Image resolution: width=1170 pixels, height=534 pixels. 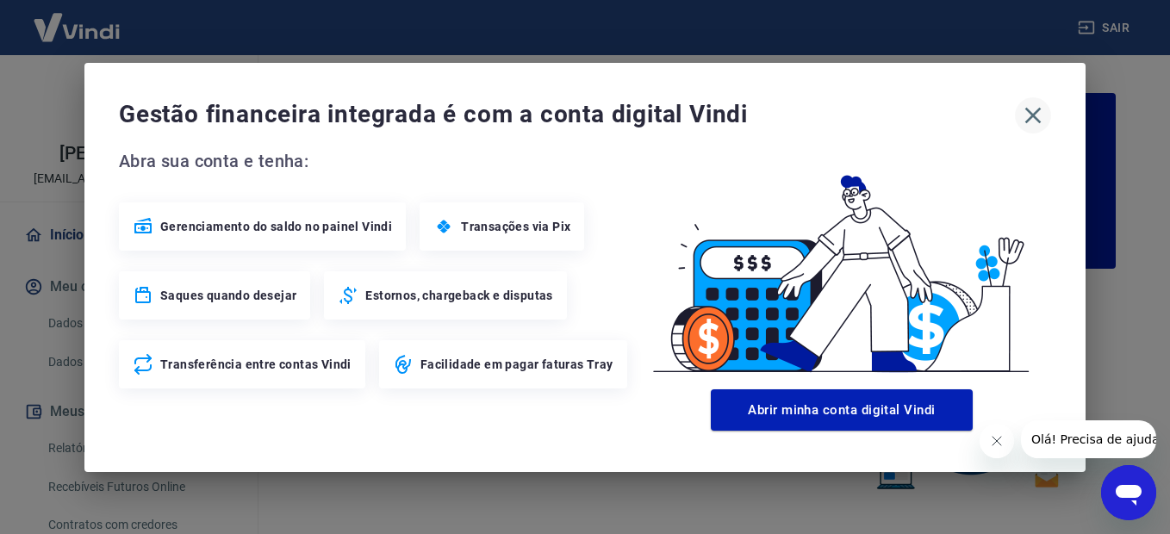 What do you see at coordinates (842, 410) in the screenshot?
I see `button: Abrir minha conta digital Vindi` at bounding box center [842, 410].